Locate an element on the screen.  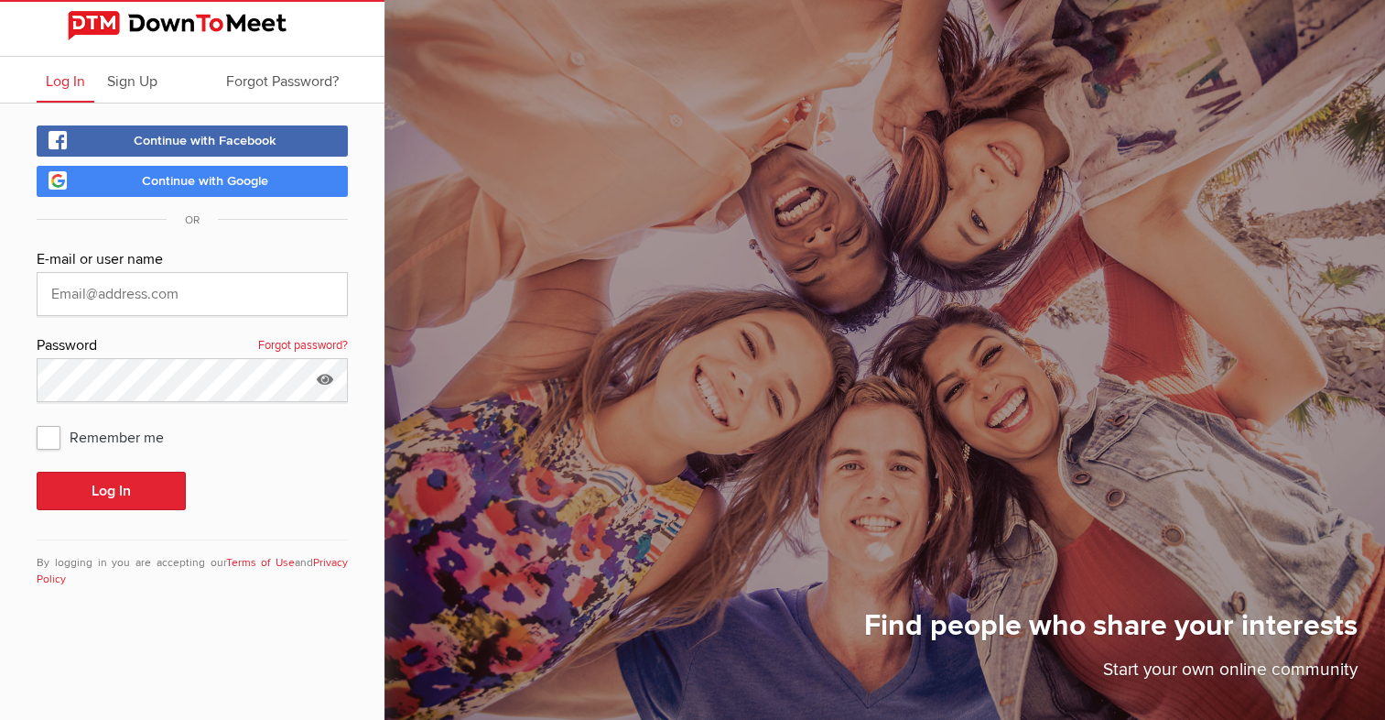
a: Terms of Use is located at coordinates (261, 562).